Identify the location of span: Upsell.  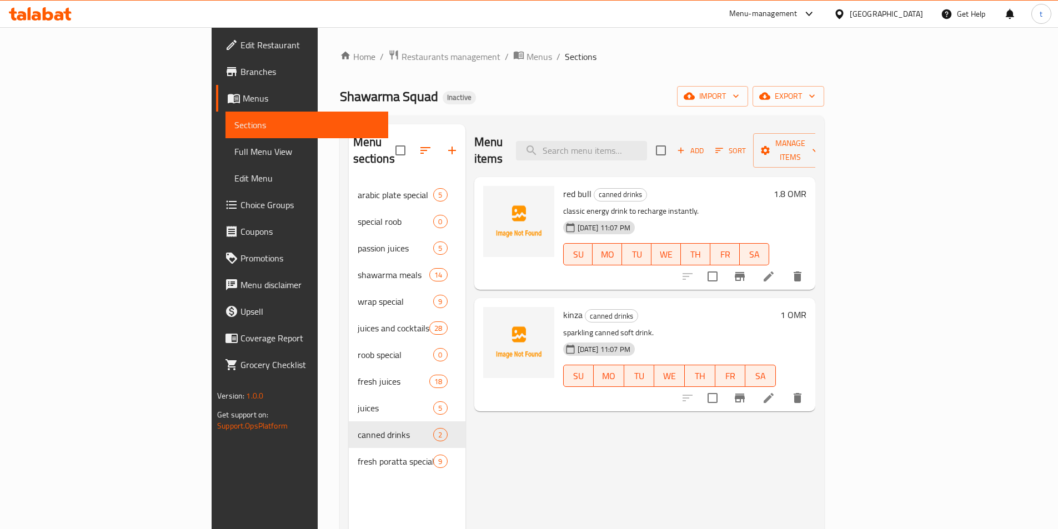
(310, 312).